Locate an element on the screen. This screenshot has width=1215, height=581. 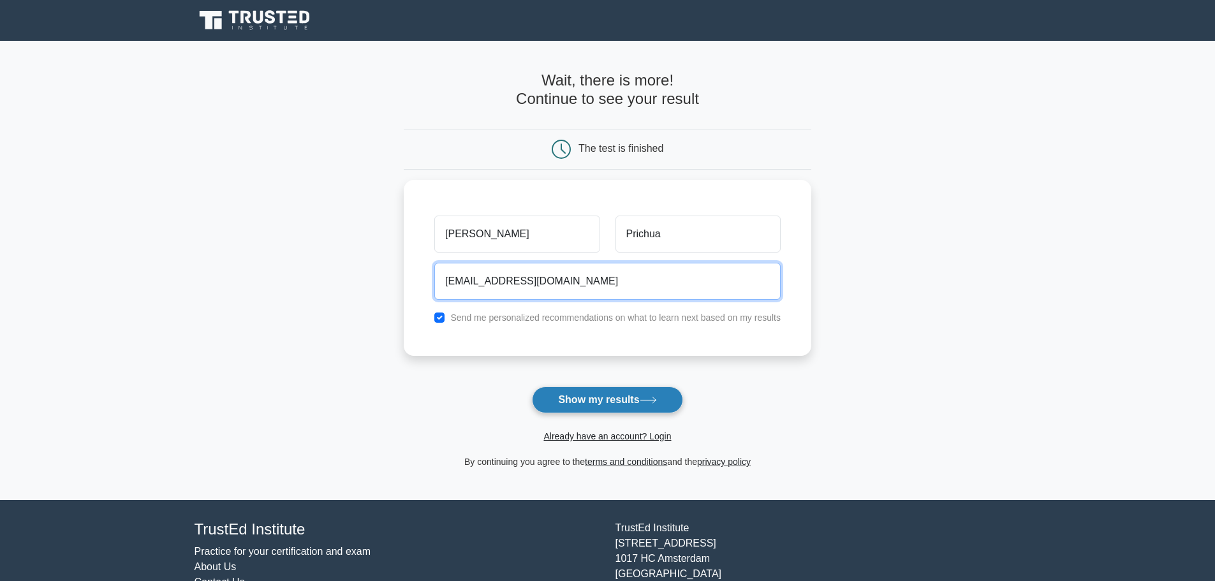
label: Send me personalized recommendations on what to learn next based on my results is located at coordinates (616, 318).